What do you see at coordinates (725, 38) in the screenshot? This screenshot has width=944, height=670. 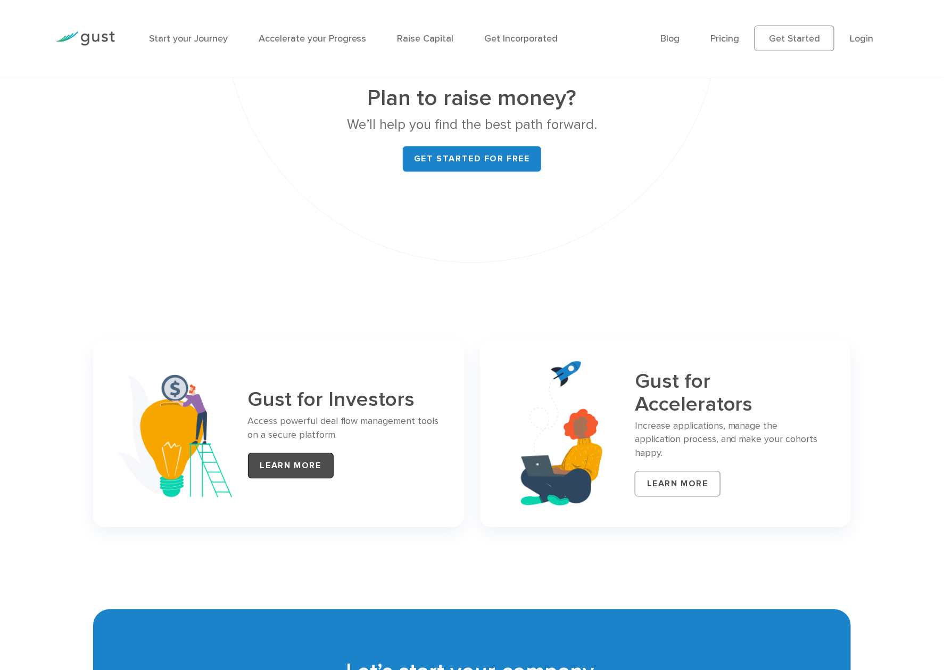 I see `a: Pricing` at bounding box center [725, 38].